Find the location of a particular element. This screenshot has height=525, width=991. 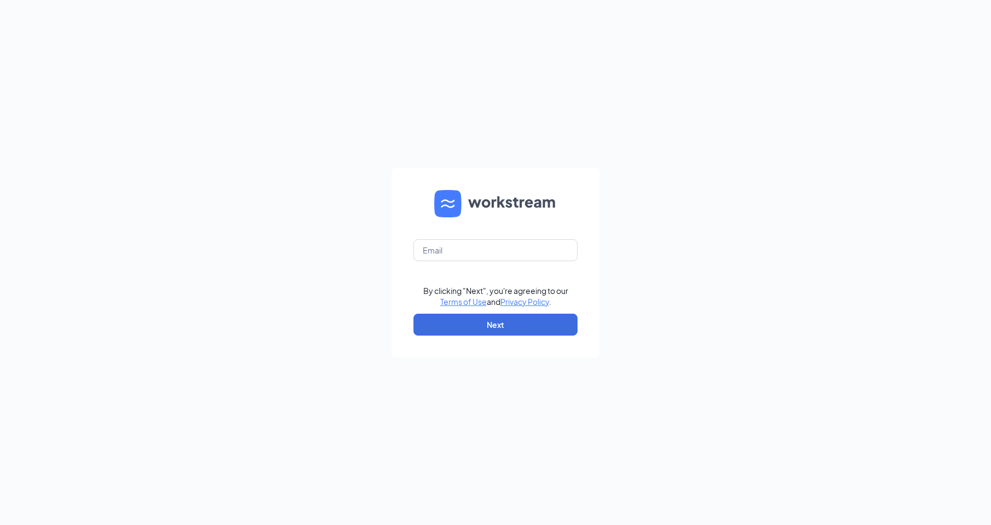

a: Privacy Policy is located at coordinates (525, 301).